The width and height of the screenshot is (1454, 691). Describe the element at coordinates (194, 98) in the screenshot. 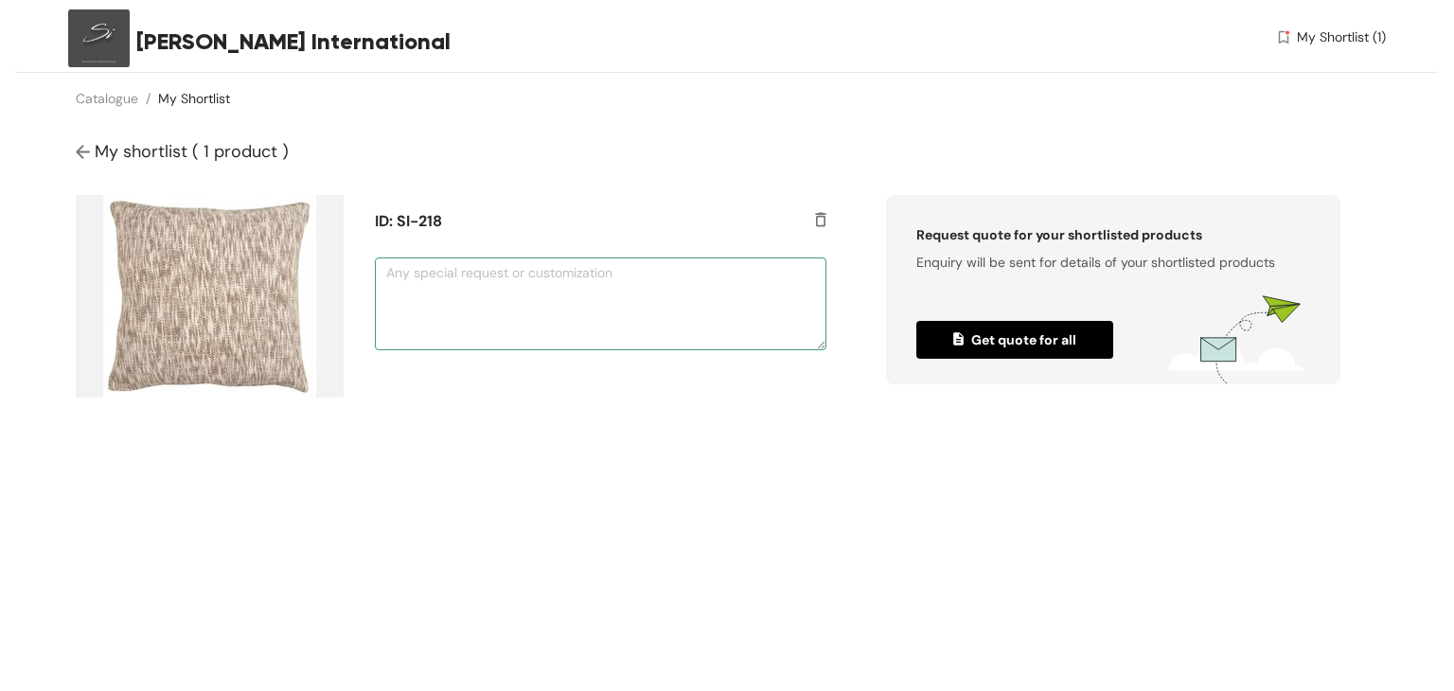

I see `a: My Shortlist` at that location.